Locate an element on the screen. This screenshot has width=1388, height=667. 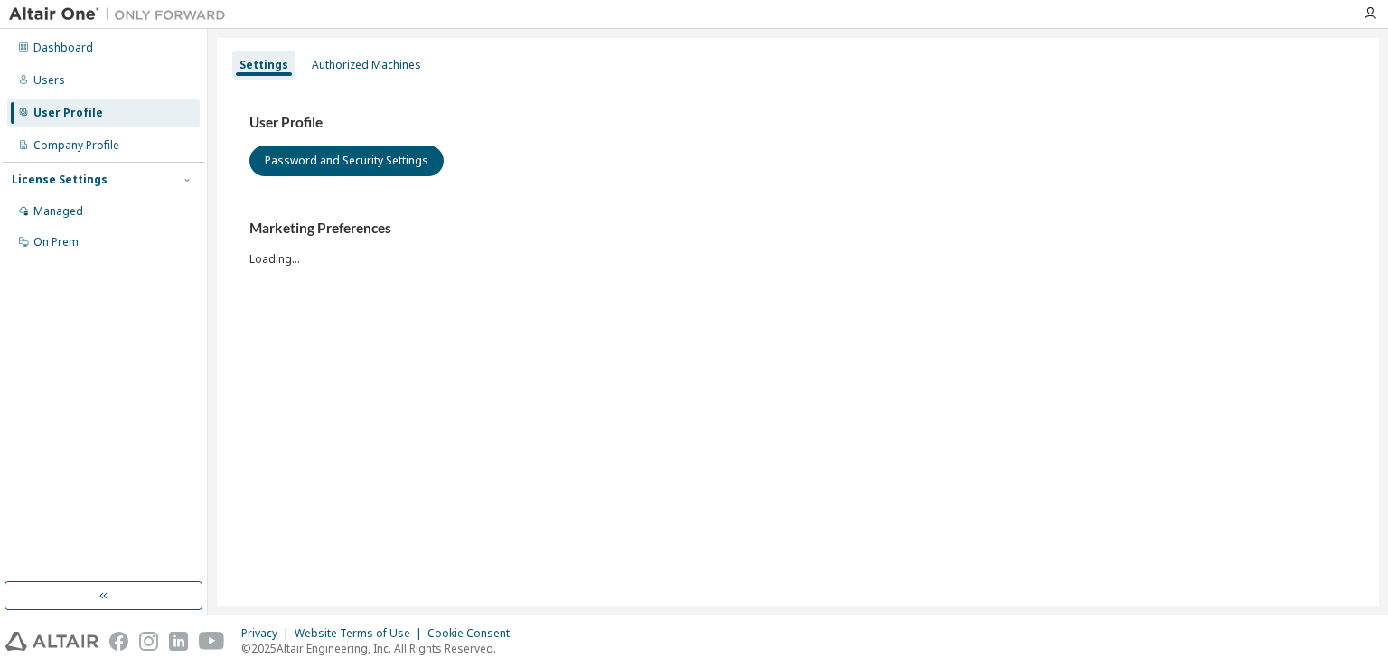
p: © 2025 Altair Engineering, Inc. All Rights Reserved. is located at coordinates (380, 648).